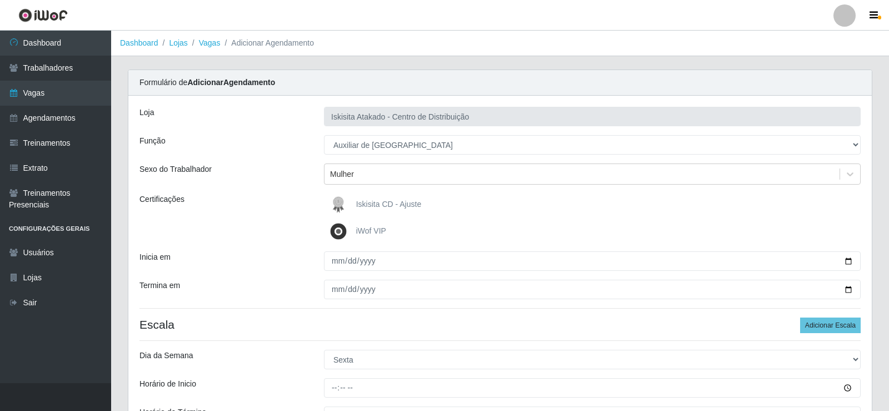  I want to click on label: Horário de Inicio, so click(168, 383).